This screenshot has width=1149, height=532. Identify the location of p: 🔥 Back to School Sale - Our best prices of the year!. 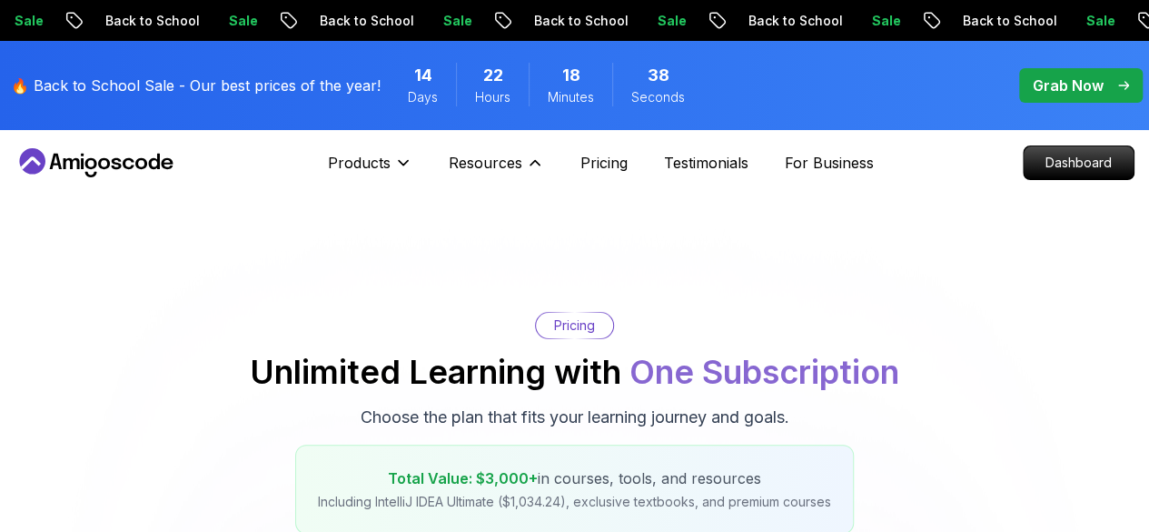
(195, 85).